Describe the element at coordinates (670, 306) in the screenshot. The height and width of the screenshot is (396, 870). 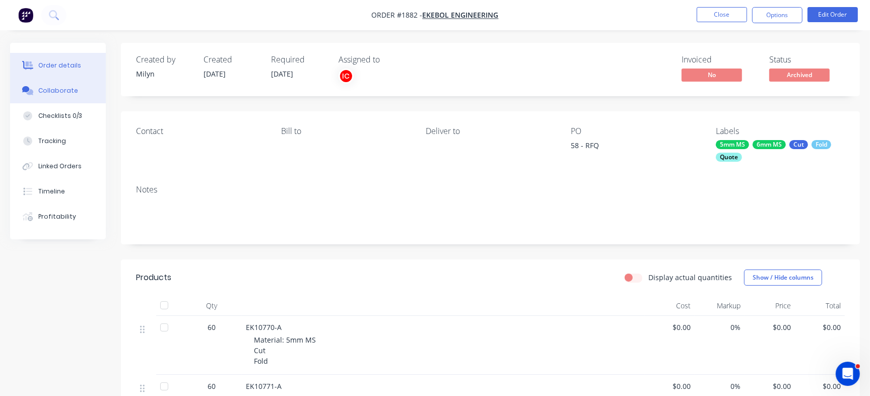
I see `div: Cost` at that location.